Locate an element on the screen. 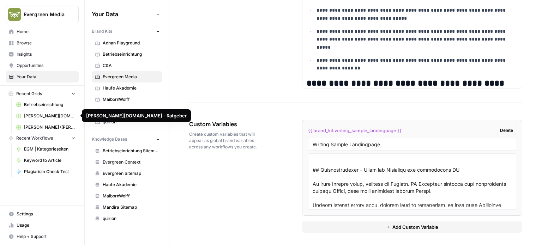 The height and width of the screenshot is (245, 542). a: Mandira is located at coordinates (127, 111).